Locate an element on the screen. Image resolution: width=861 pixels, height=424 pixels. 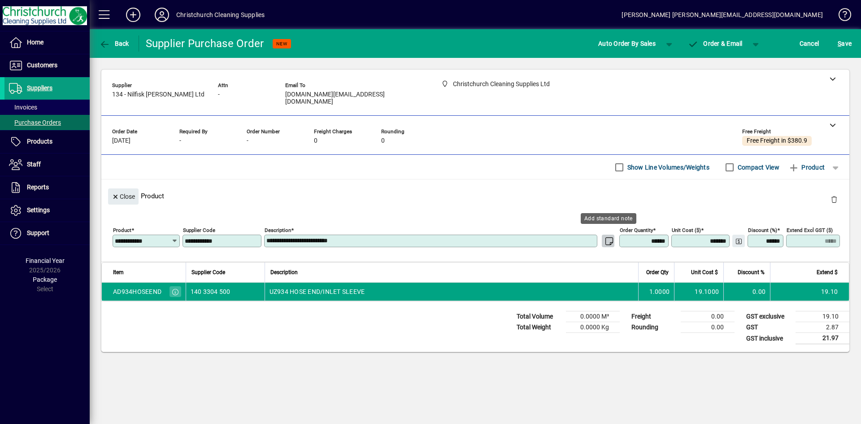
td: GST is located at coordinates (769, 327).